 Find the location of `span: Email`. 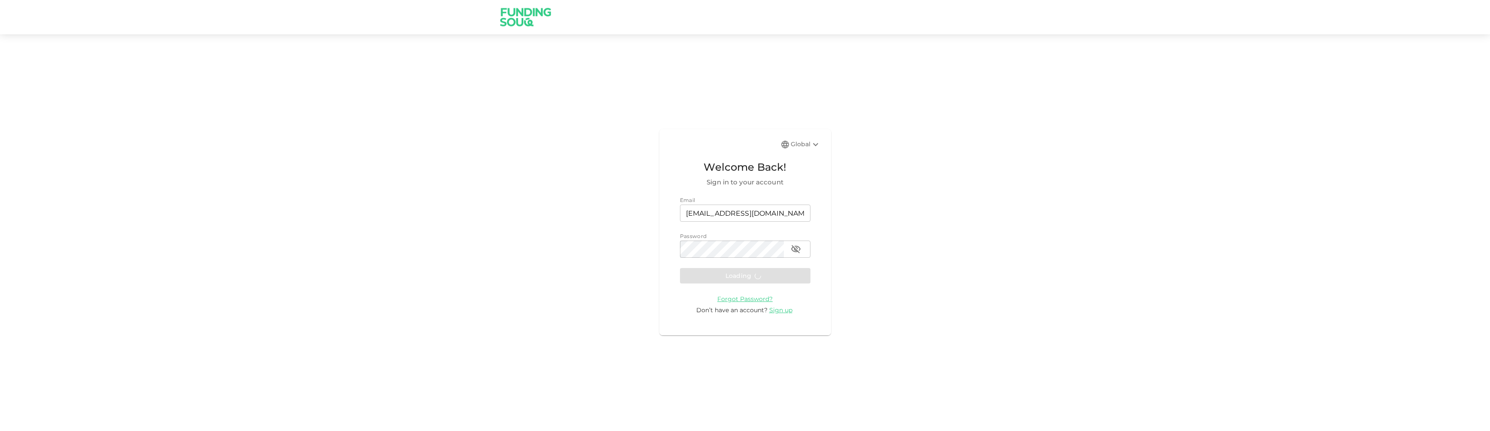

span: Email is located at coordinates (688, 200).